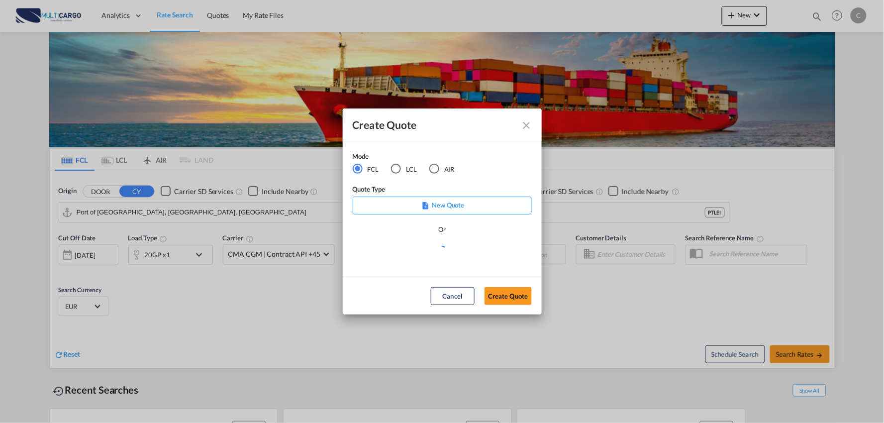 The width and height of the screenshot is (884, 423). Describe the element at coordinates (433, 124) in the screenshot. I see `div: Create Quote` at that location.